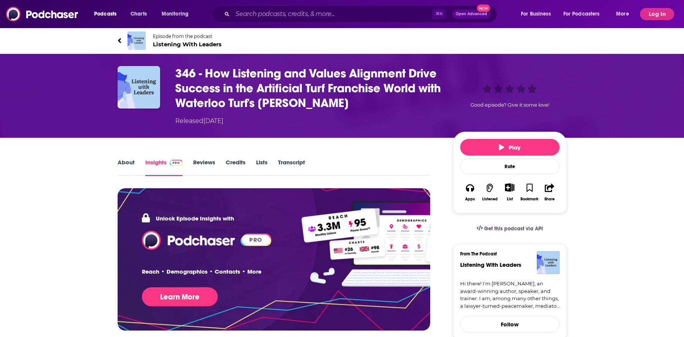  What do you see at coordinates (514, 229) in the screenshot?
I see `span: Get this podcast via API` at bounding box center [514, 229].